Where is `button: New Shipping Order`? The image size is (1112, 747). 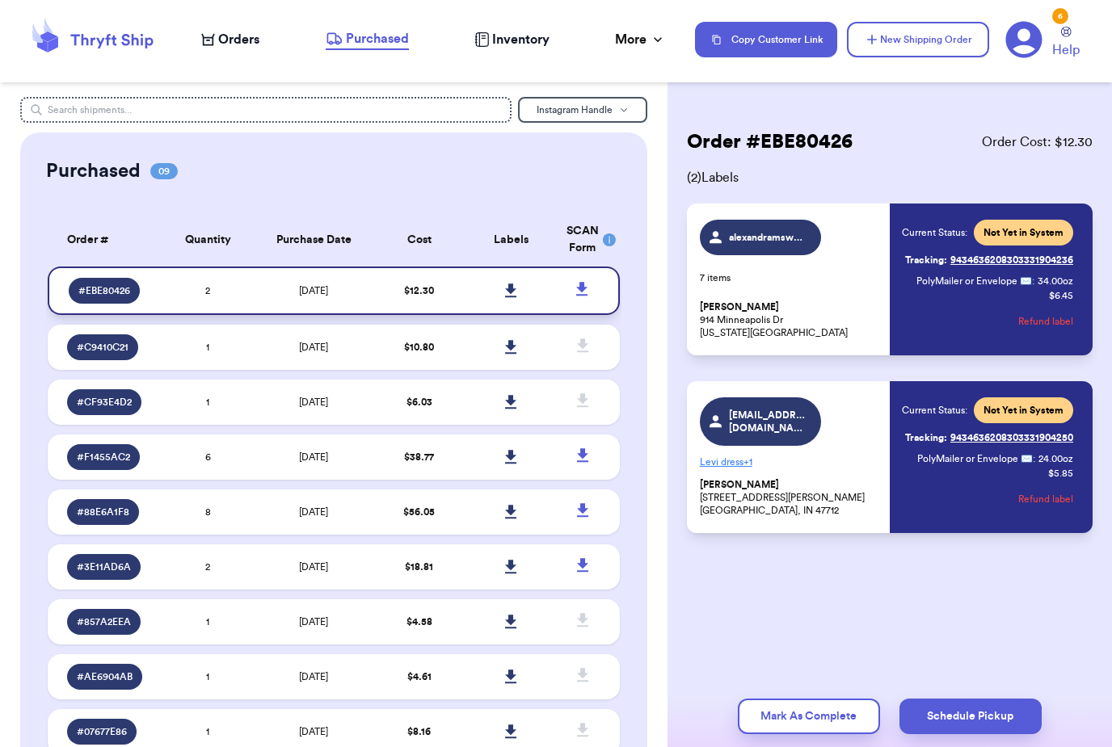 button: New Shipping Order is located at coordinates (918, 40).